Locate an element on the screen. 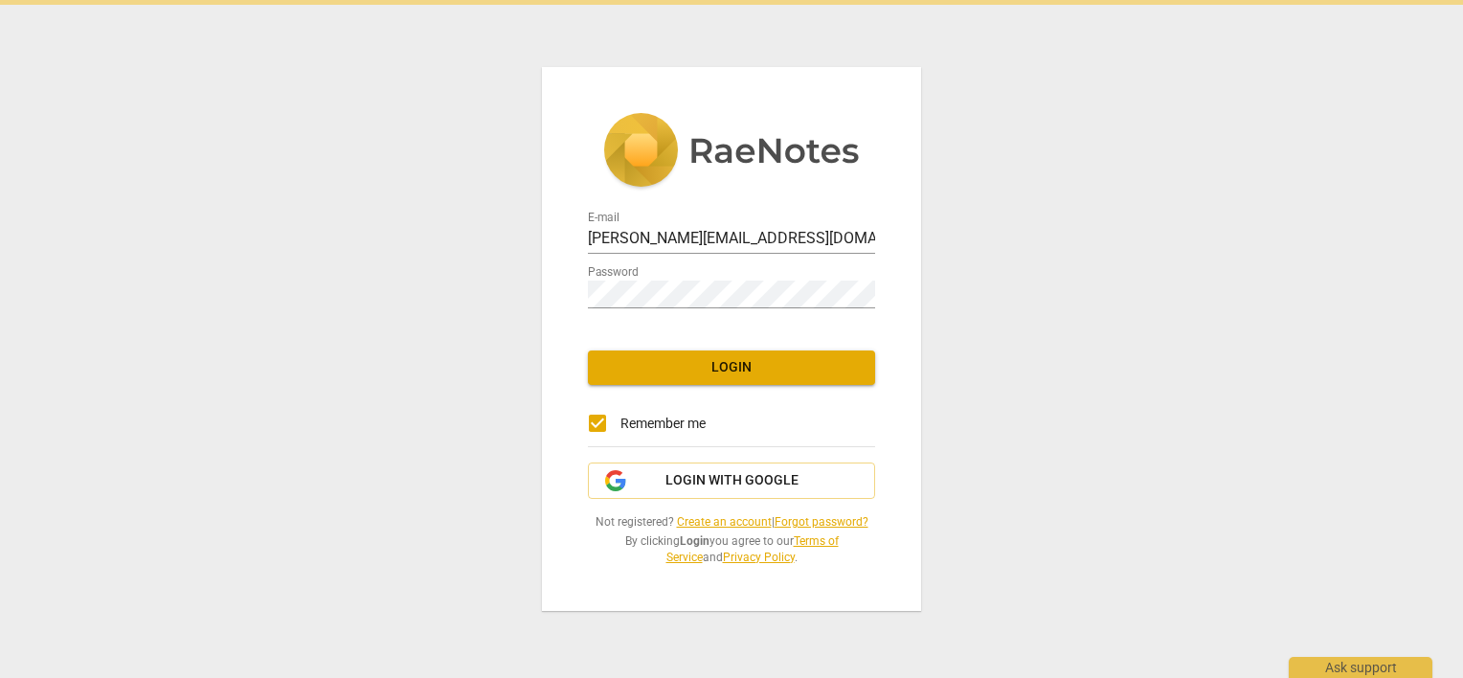 The height and width of the screenshot is (678, 1463). span: Remember me is located at coordinates (663, 423).